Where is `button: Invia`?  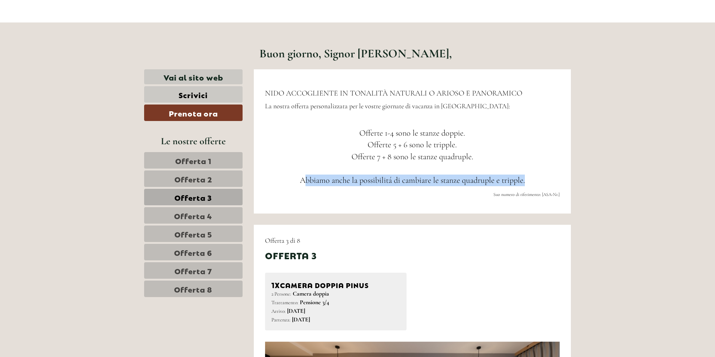
button: Invia is located at coordinates (273, 202).